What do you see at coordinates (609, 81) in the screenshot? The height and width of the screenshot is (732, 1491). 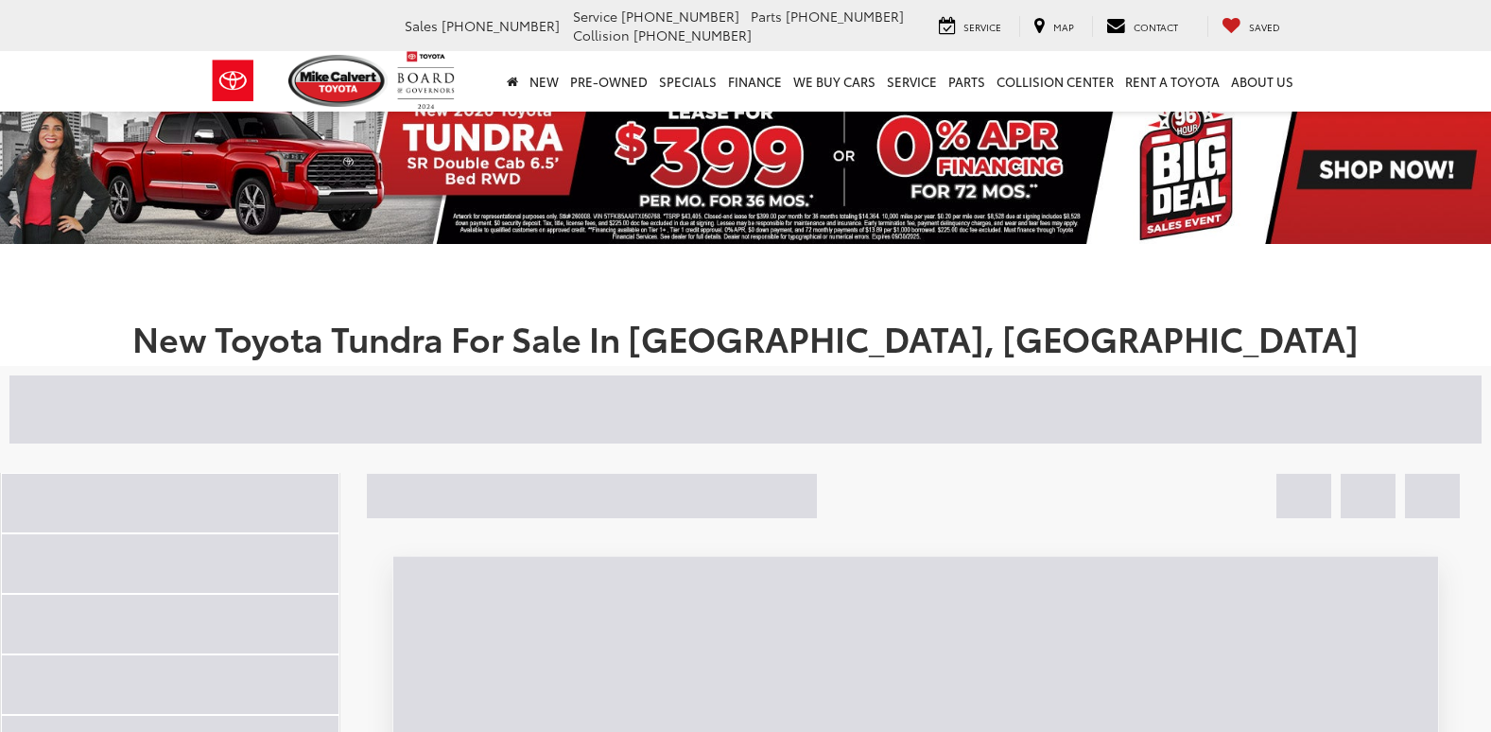 I see `a: Pre-Owned` at bounding box center [609, 81].